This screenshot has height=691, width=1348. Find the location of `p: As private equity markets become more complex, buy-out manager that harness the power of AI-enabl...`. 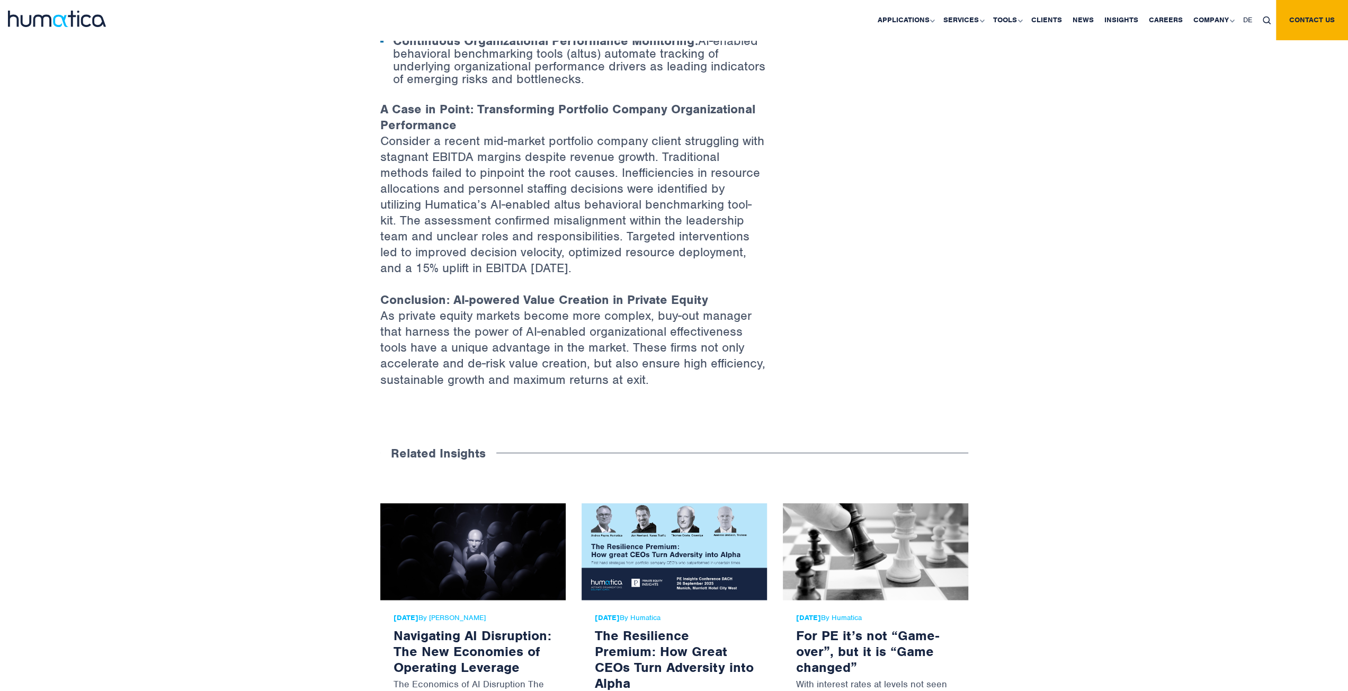

p: As private equity markets become more complex, buy-out manager that harness the power of AI-enabl... is located at coordinates (574, 348).